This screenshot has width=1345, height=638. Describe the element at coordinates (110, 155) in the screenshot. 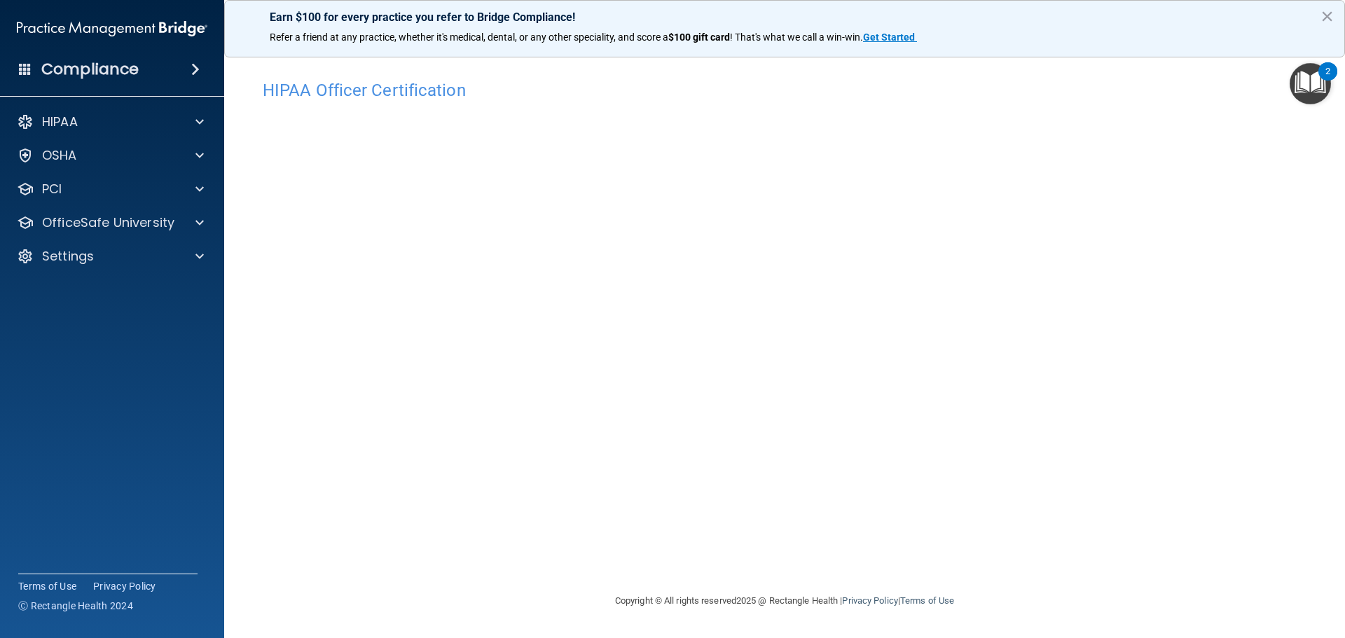

I see `a: OSHA` at that location.